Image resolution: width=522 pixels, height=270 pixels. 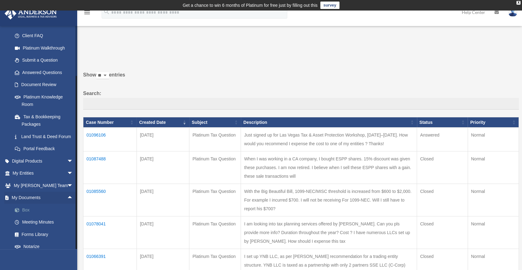 What do you see at coordinates (443, 122) in the screenshot?
I see `th: Status: activate to sort column ascending` at bounding box center [443, 122].